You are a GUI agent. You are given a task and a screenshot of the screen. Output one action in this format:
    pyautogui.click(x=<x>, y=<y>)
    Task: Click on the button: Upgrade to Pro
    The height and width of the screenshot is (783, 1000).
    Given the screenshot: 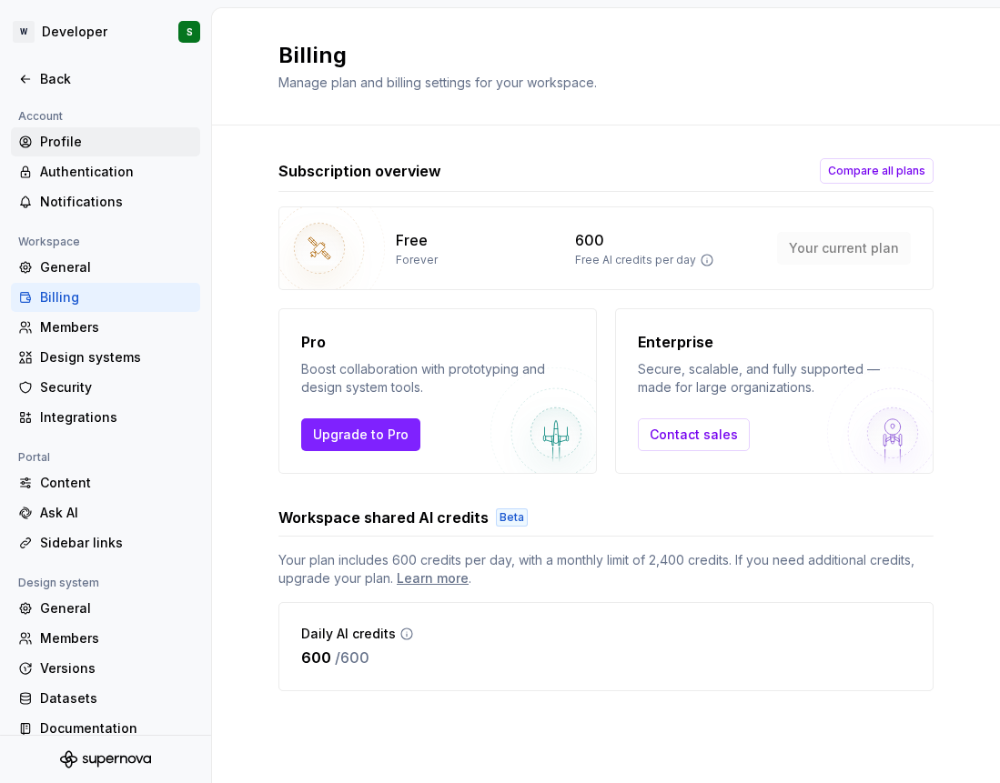 What is the action you would take?
    pyautogui.click(x=360, y=435)
    